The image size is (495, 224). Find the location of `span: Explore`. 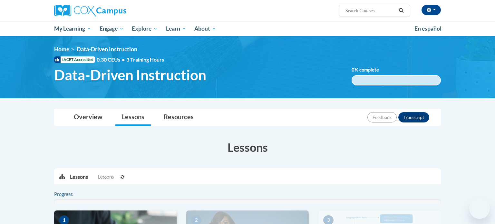

span: Explore is located at coordinates (145, 29).